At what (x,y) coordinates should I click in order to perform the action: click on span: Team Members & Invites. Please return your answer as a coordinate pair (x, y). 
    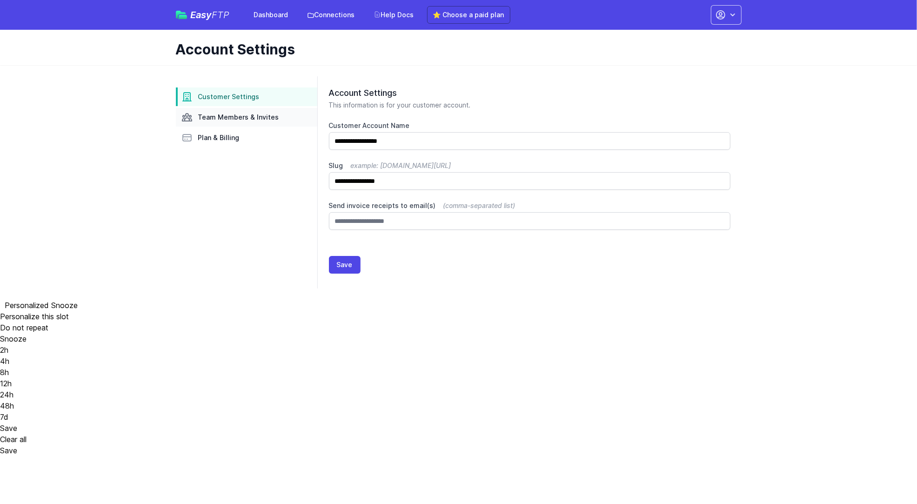
    Looking at the image, I should click on (239, 117).